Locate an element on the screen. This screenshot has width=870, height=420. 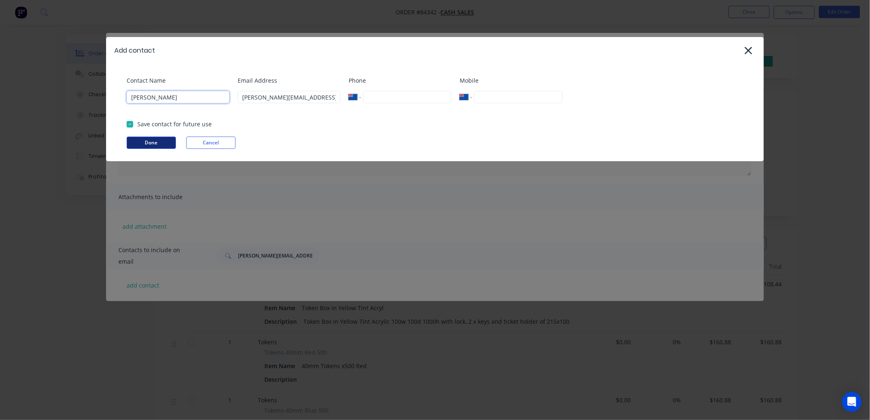
div: Open Intercom Messenger is located at coordinates (852, 402).